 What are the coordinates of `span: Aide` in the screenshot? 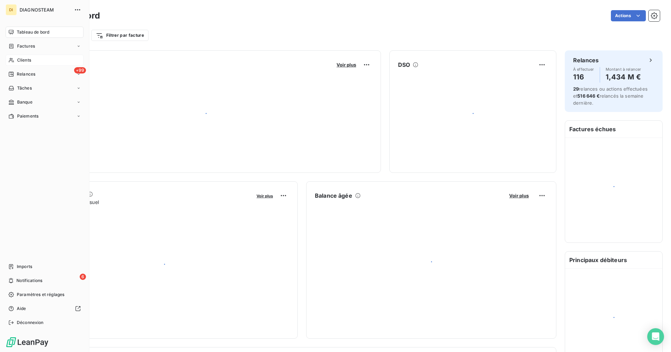 It's located at (21, 308).